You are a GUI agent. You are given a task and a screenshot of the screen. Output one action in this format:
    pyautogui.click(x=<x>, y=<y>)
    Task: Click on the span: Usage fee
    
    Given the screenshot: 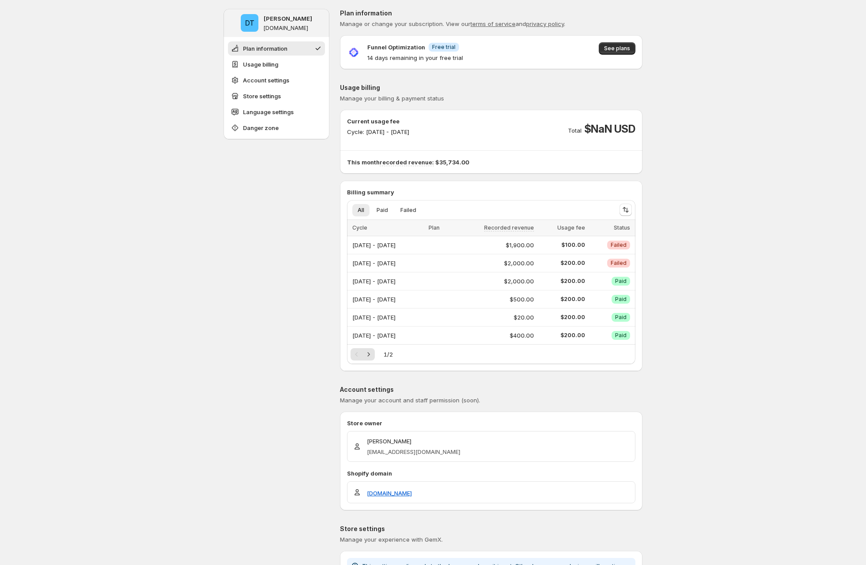 What is the action you would take?
    pyautogui.click(x=571, y=228)
    